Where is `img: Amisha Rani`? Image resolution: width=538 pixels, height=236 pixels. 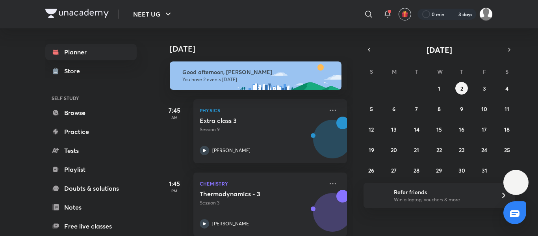
img: Amisha Rani is located at coordinates (486, 14).